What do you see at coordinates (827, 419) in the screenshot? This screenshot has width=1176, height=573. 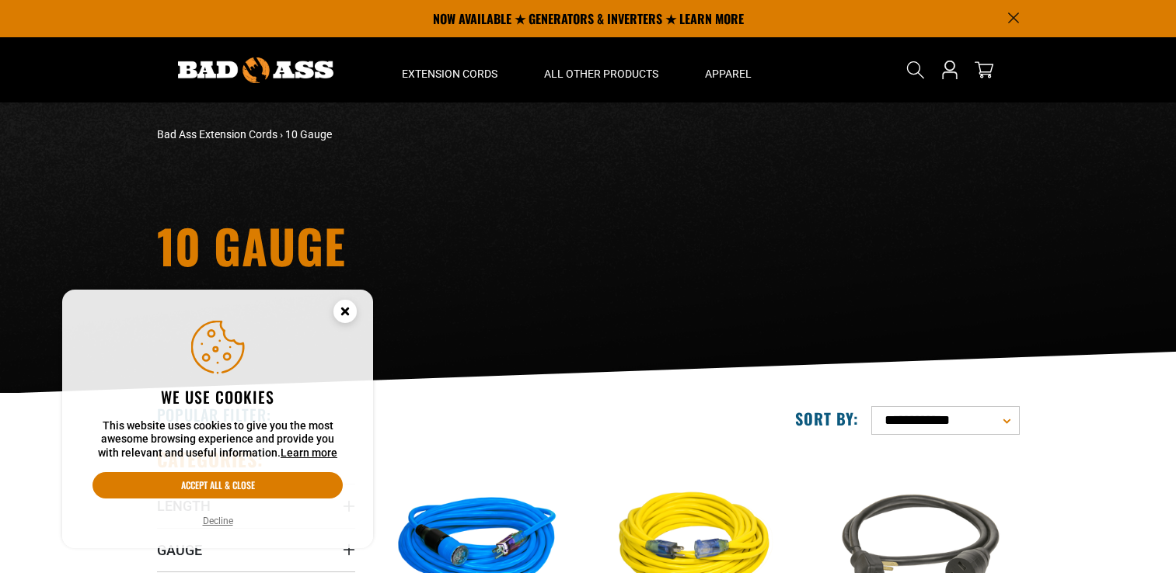 I see `label: Sort by:` at bounding box center [827, 419].